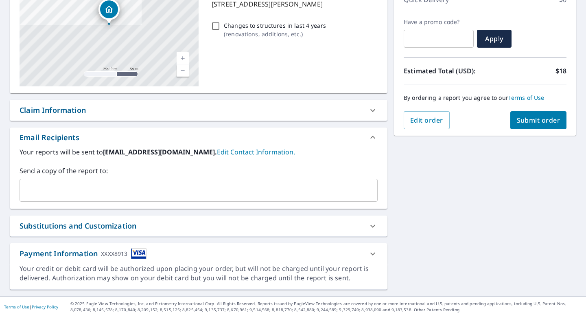 The height and width of the screenshot is (317, 586). Describe the element at coordinates (494, 39) in the screenshot. I see `button: Apply` at that location.